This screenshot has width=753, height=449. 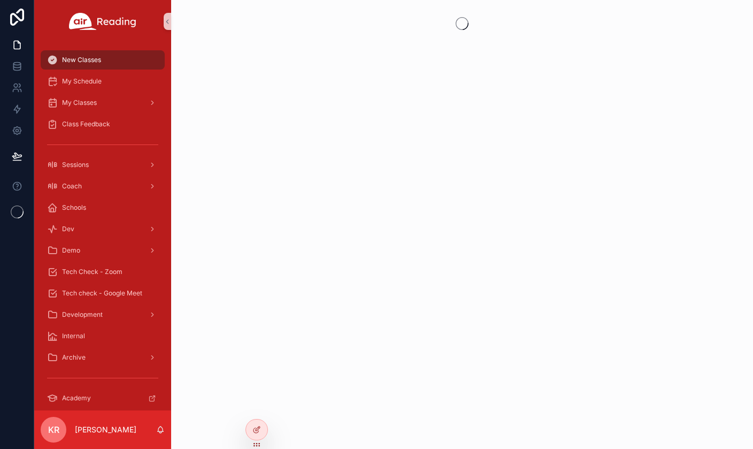 What do you see at coordinates (103, 336) in the screenshot?
I see `a: Internal` at bounding box center [103, 336].